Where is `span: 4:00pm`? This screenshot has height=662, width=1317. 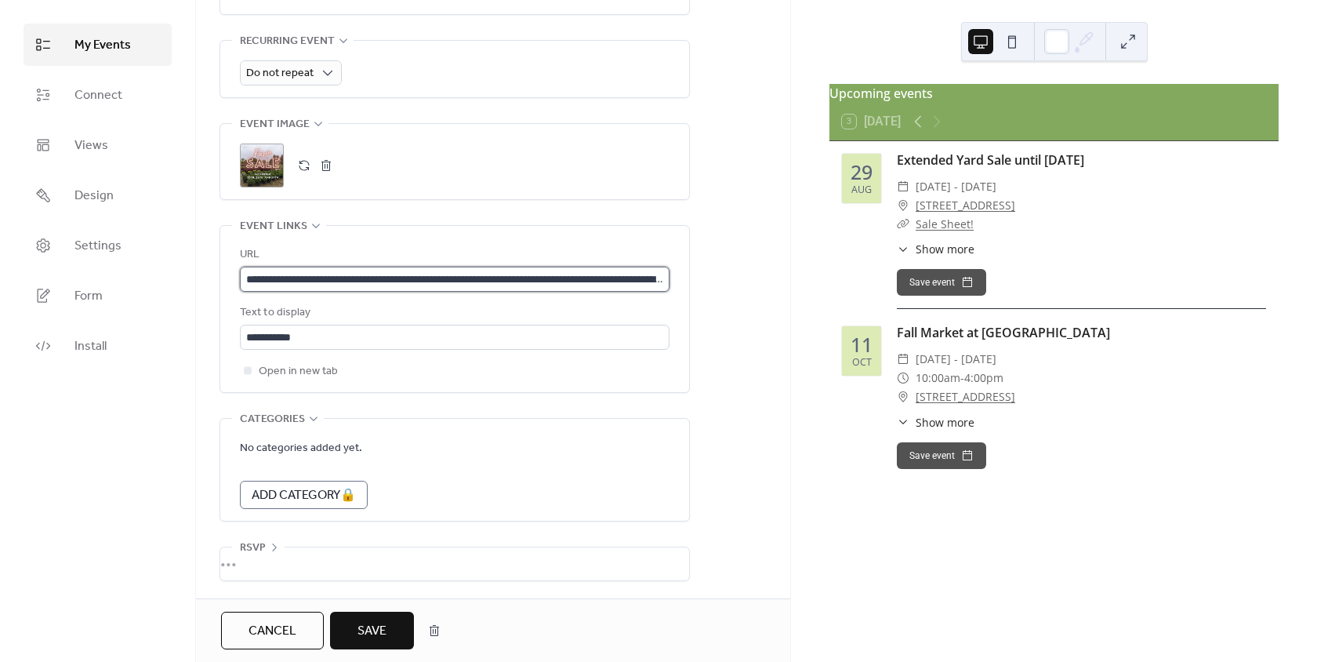 span: 4:00pm is located at coordinates (984, 378).